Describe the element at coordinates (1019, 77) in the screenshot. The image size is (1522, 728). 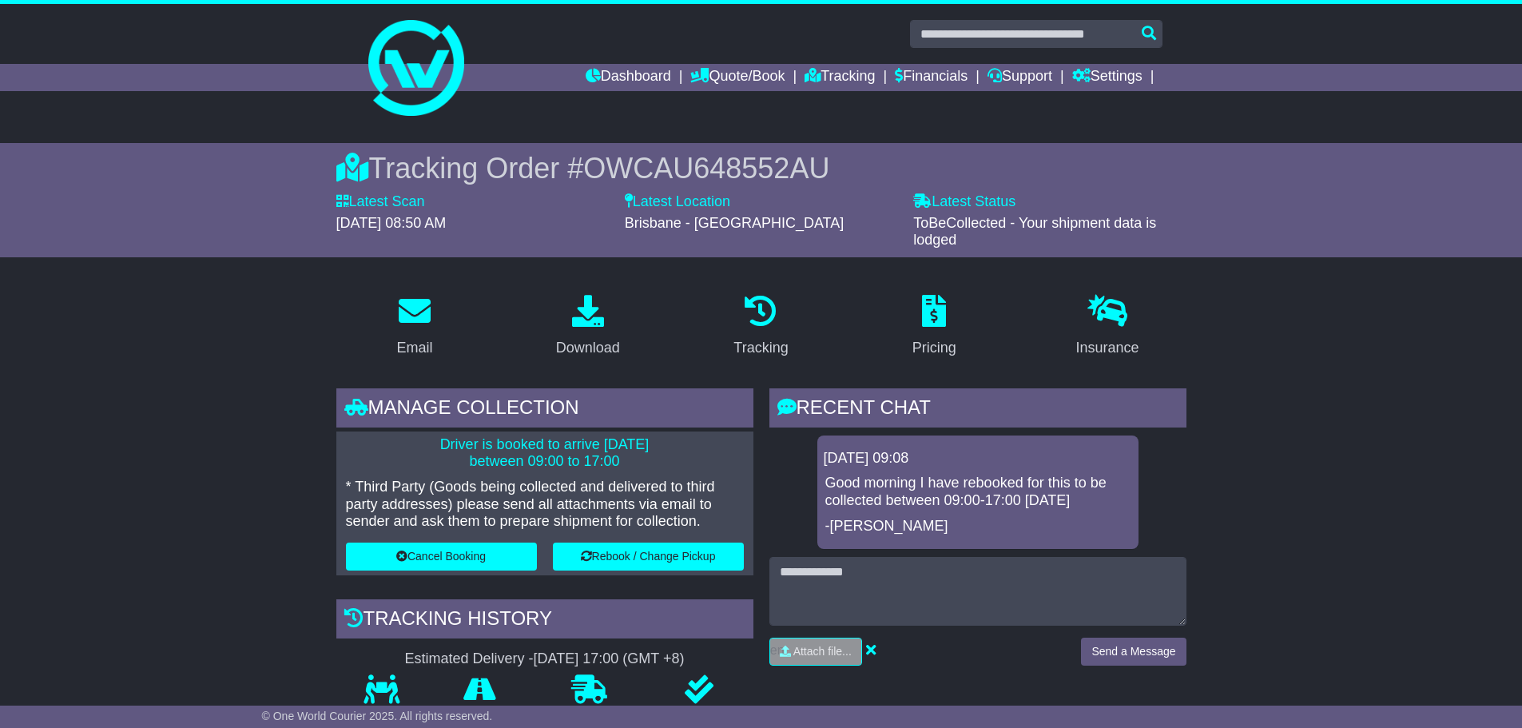
I see `a: Support` at that location.